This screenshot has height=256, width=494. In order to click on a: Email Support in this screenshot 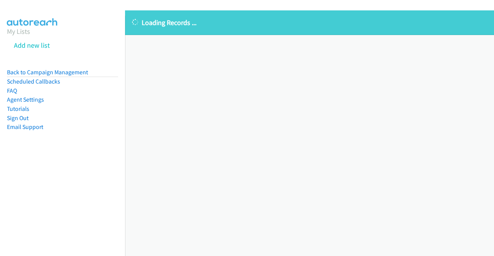, I will do `click(25, 127)`.